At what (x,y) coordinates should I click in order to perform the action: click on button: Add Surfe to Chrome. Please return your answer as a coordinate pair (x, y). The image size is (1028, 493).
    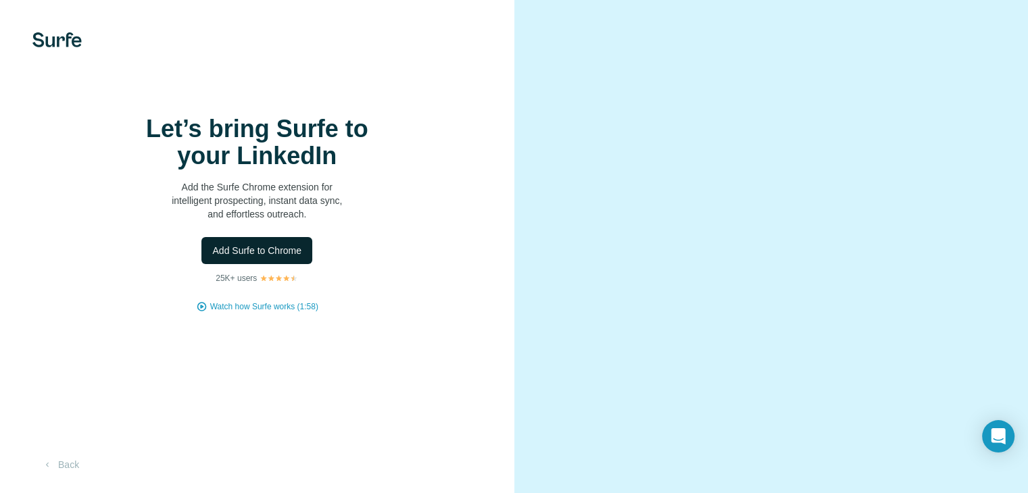
    Looking at the image, I should click on (257, 251).